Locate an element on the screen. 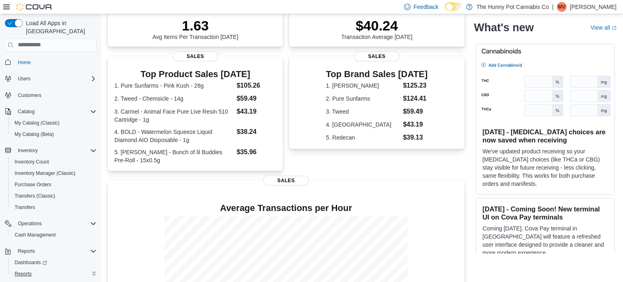 The height and width of the screenshot is (282, 623). button: Transfers (Classic) is located at coordinates (54, 196).